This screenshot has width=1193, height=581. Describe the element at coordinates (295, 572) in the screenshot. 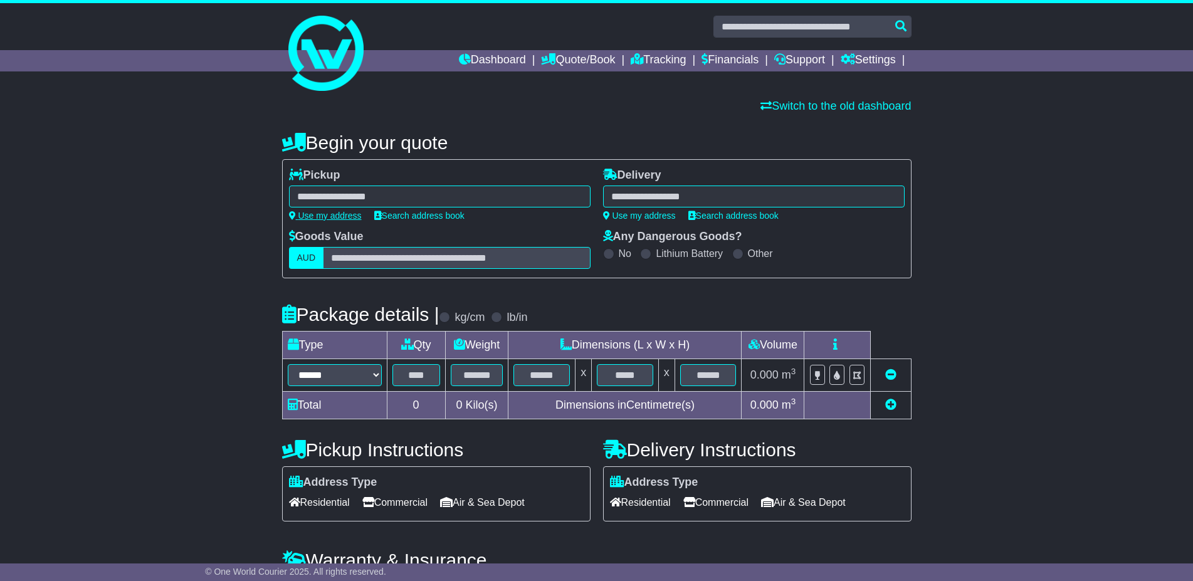

I see `span: © One World Courier 2025. All rights reserved.` at that location.